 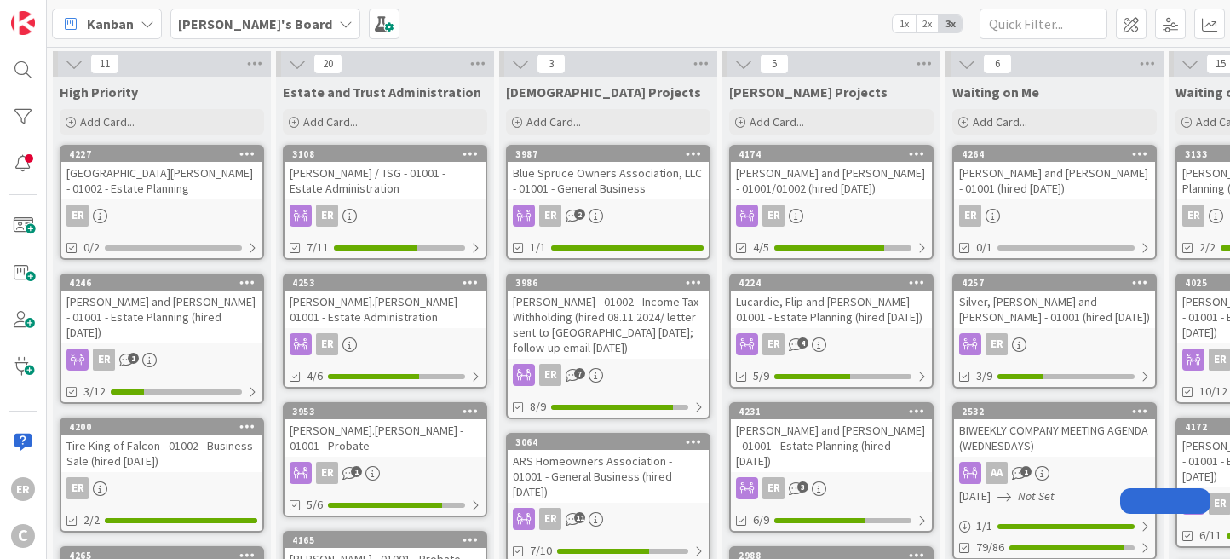 What do you see at coordinates (314, 504) in the screenshot?
I see `span: 5/6` at bounding box center [314, 504].